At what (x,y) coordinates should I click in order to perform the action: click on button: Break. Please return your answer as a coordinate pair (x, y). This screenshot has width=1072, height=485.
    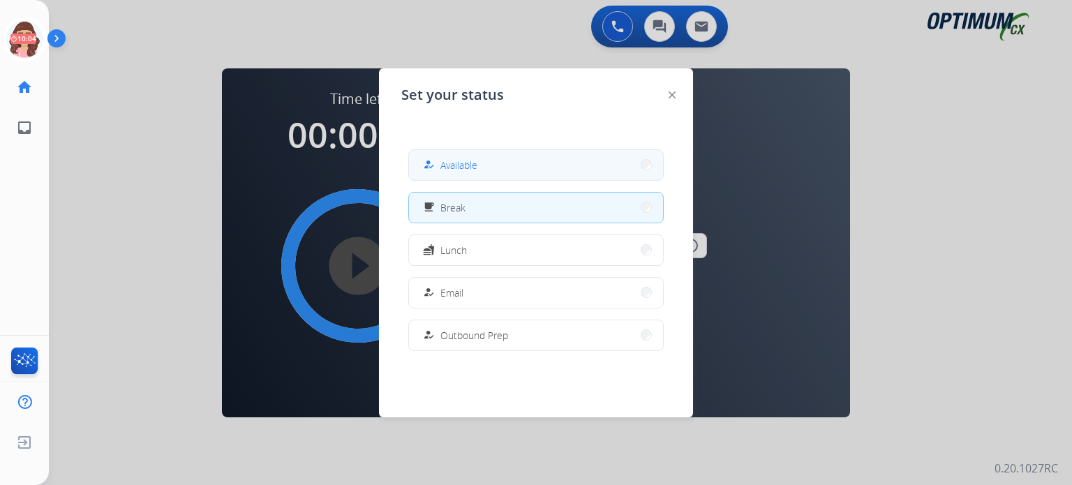
    Looking at the image, I should click on (536, 207).